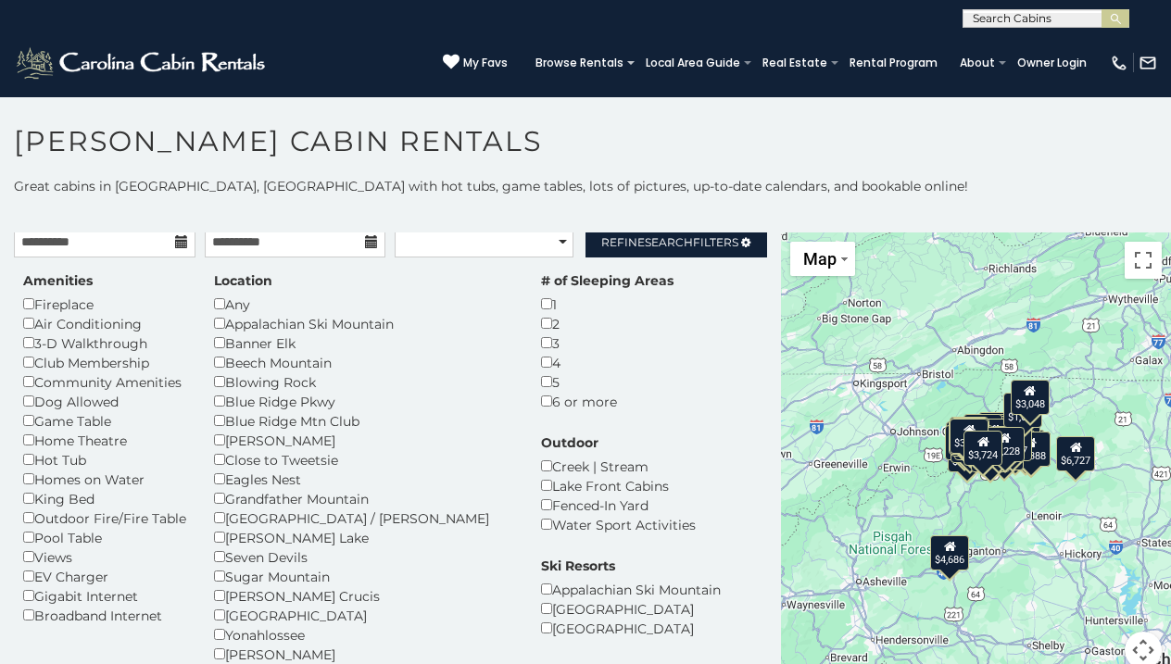  Describe the element at coordinates (618, 524) in the screenshot. I see `div: Water Sport Activities` at that location.